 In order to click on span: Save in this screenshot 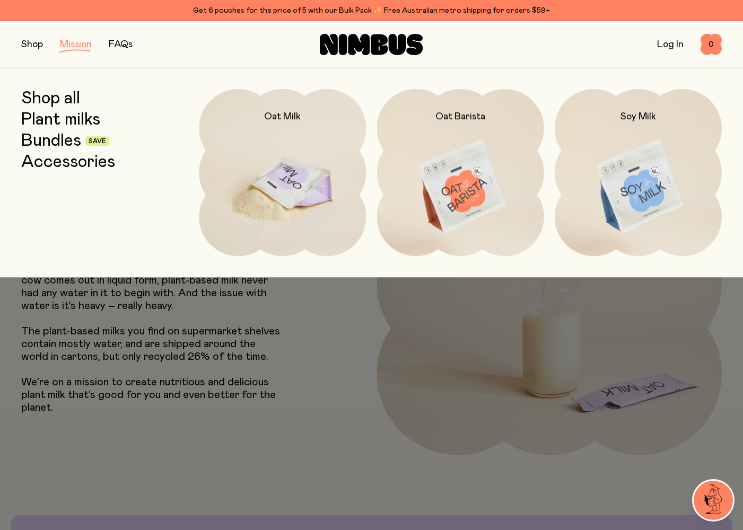, I will do `click(97, 142)`.